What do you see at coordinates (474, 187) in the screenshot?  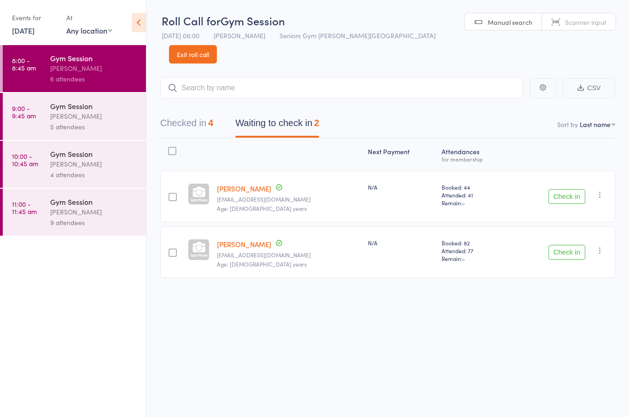 I see `span: Booked: 44` at bounding box center [474, 187].